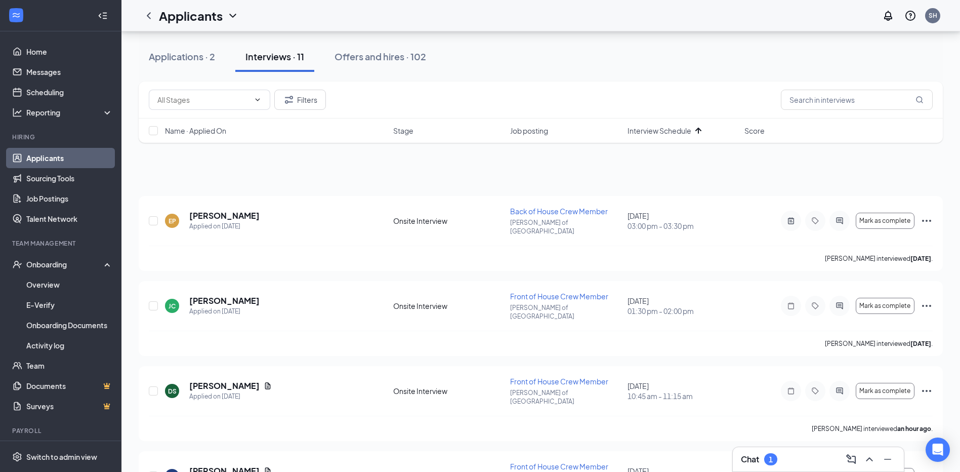  What do you see at coordinates (791, 221) in the screenshot?
I see `svg: ActiveNote` at bounding box center [791, 221].